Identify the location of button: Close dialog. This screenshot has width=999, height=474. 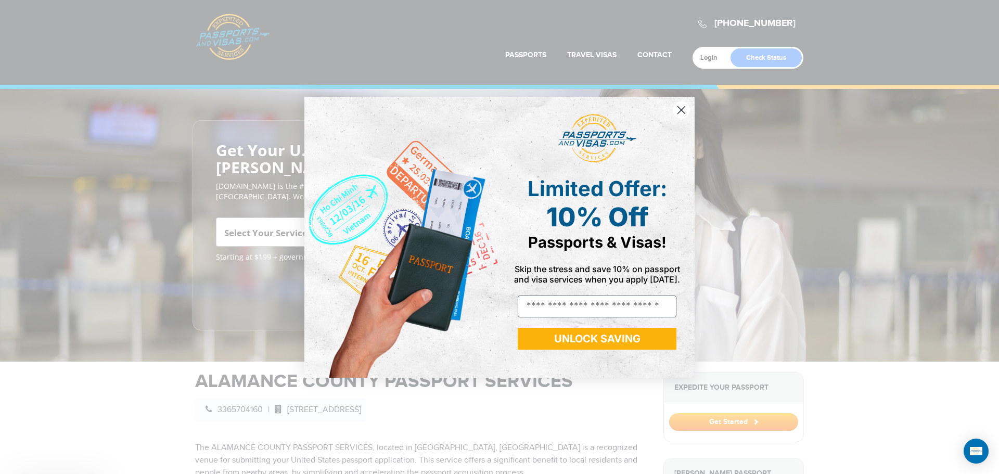
(681, 110).